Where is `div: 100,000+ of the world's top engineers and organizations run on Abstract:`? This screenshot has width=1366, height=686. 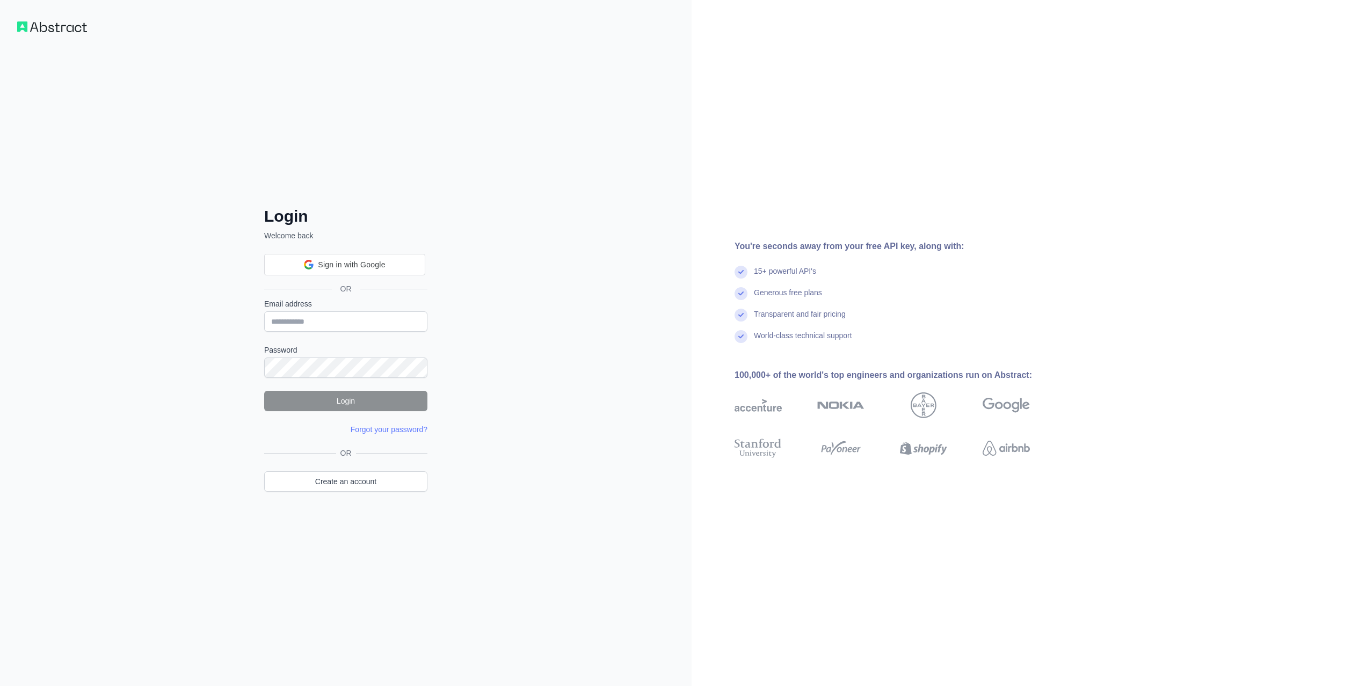
div: 100,000+ of the world's top engineers and organizations run on Abstract: is located at coordinates (899, 375).